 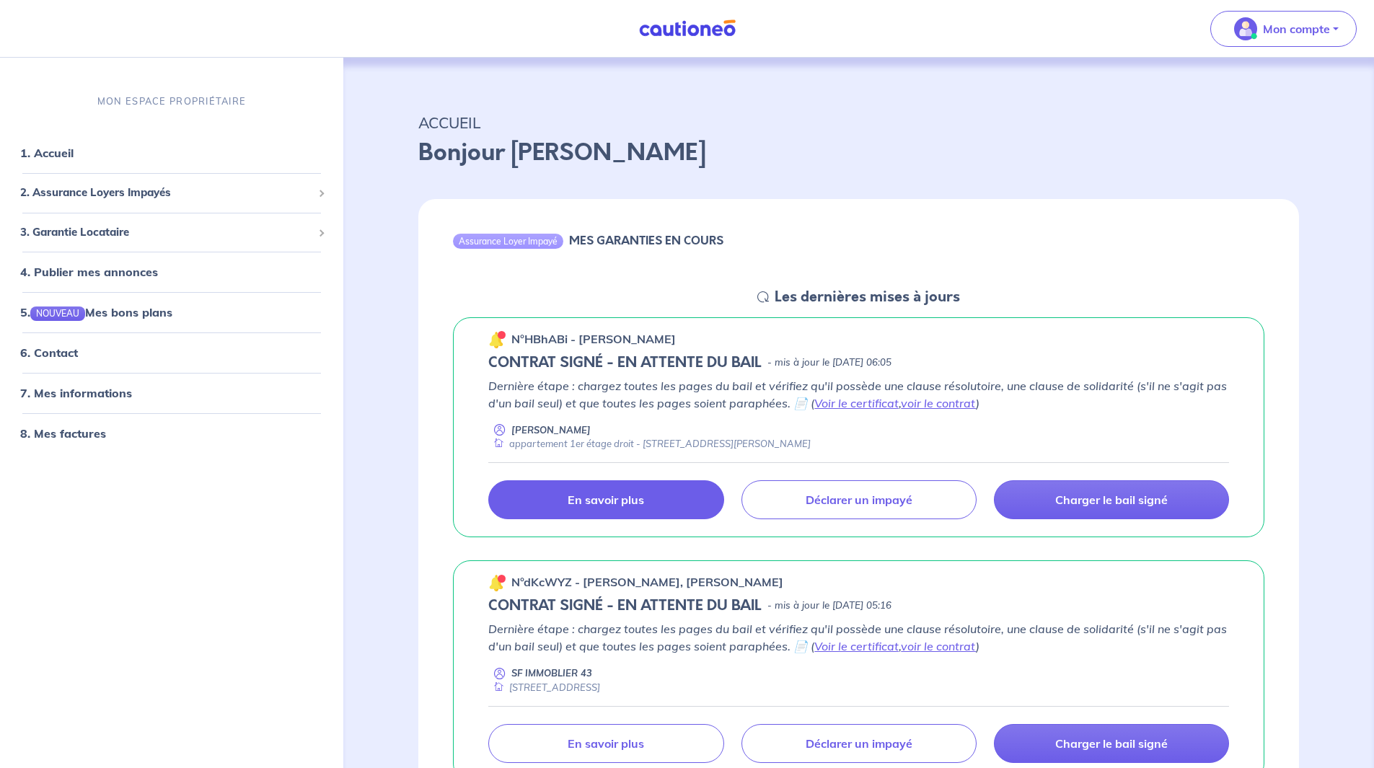 I want to click on button: illu_account_valid_menu.svgMon compte, so click(x=1283, y=29).